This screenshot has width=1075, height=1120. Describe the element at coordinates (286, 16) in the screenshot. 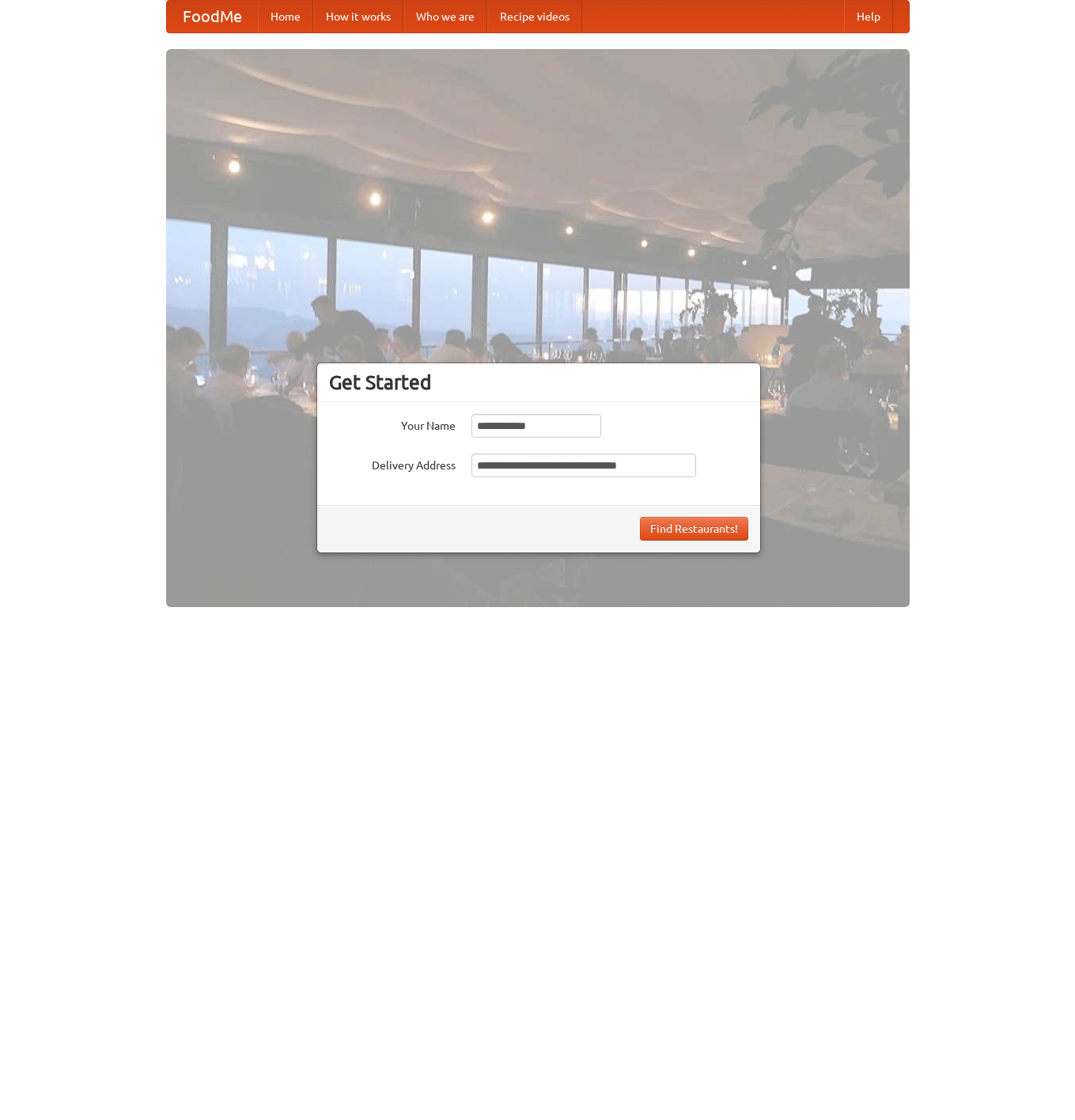

I see `a: Home` at that location.